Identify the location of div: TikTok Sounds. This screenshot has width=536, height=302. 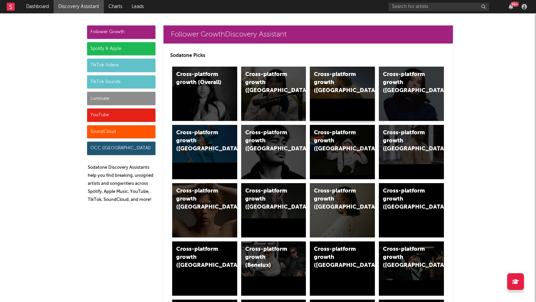
(121, 82).